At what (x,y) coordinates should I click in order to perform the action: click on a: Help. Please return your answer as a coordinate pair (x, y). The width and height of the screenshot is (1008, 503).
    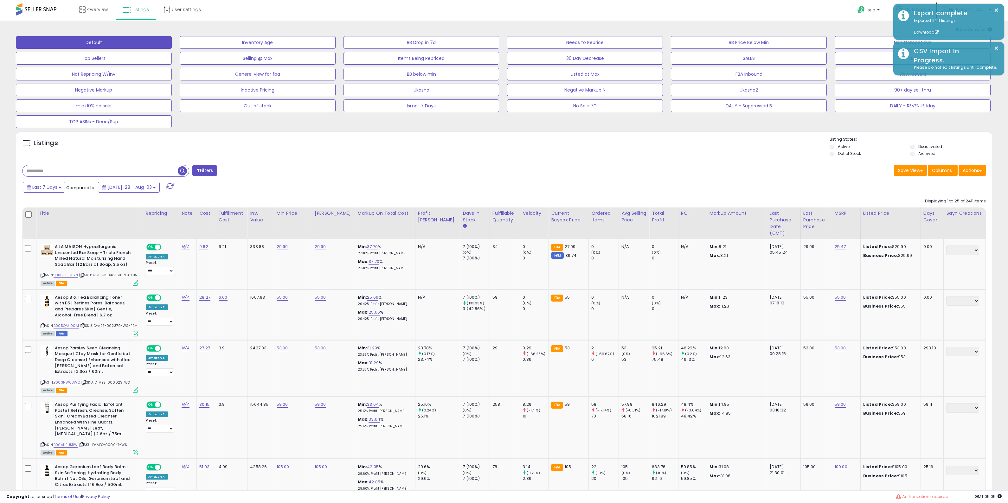
    Looking at the image, I should click on (869, 11).